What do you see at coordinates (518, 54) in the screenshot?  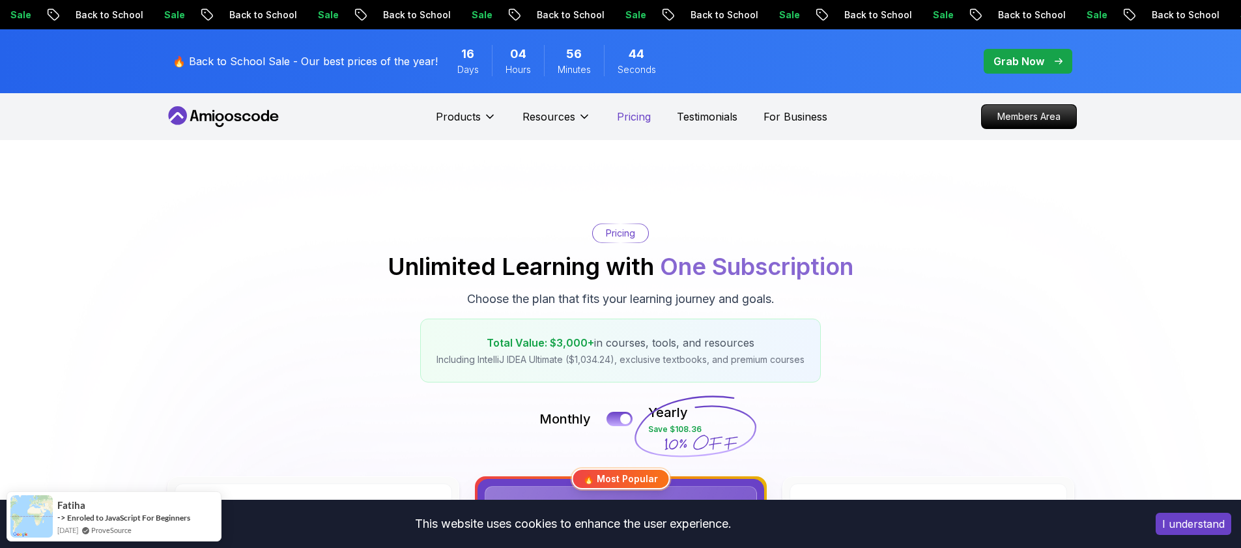 I see `span: 4 Hours` at bounding box center [518, 54].